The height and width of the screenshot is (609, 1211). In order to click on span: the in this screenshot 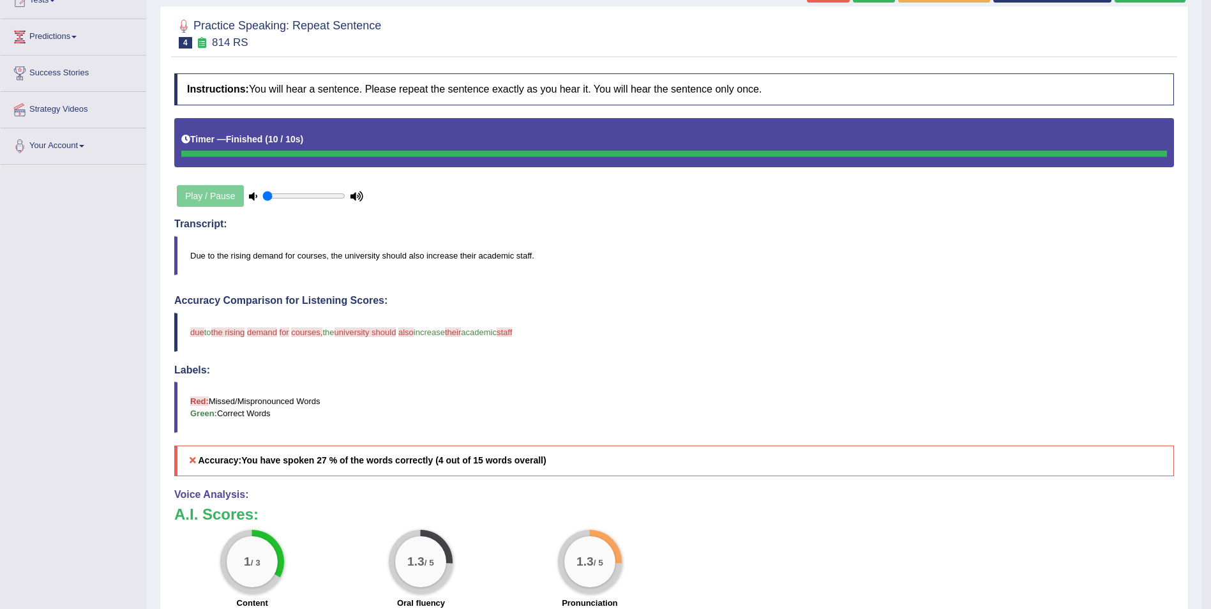, I will do `click(328, 332)`.